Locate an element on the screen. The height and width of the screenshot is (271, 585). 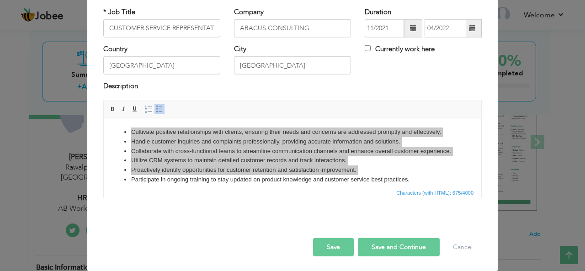
label: Description is located at coordinates (121, 86).